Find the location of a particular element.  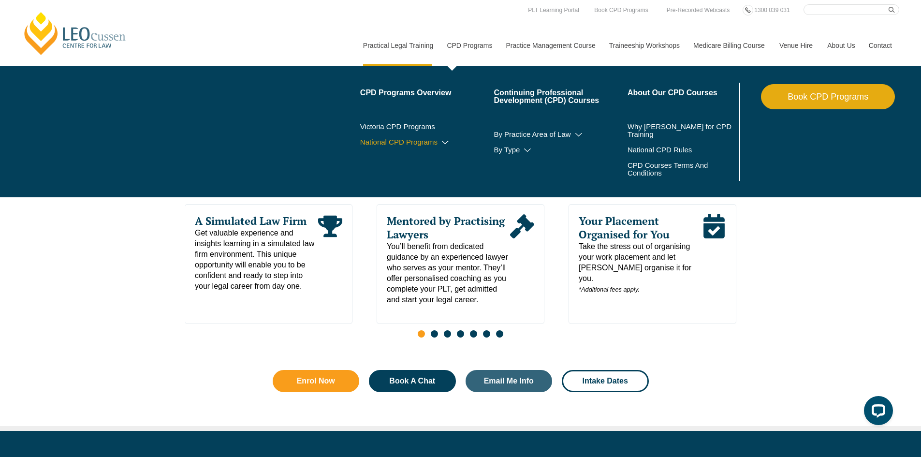

a: Victoria CPD Programs is located at coordinates (427, 127).